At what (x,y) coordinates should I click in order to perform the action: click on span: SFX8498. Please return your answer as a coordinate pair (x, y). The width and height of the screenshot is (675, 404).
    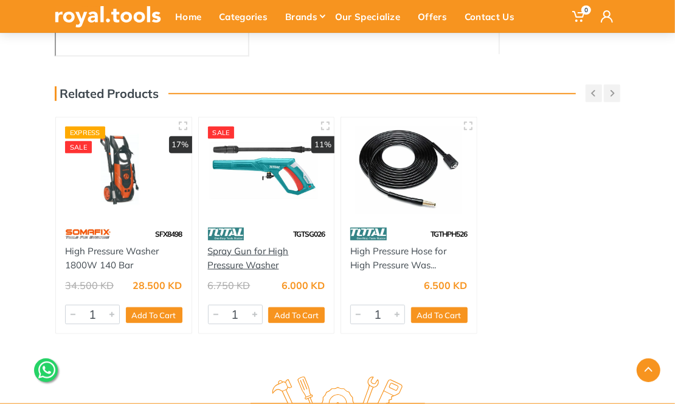
    Looking at the image, I should click on (169, 234).